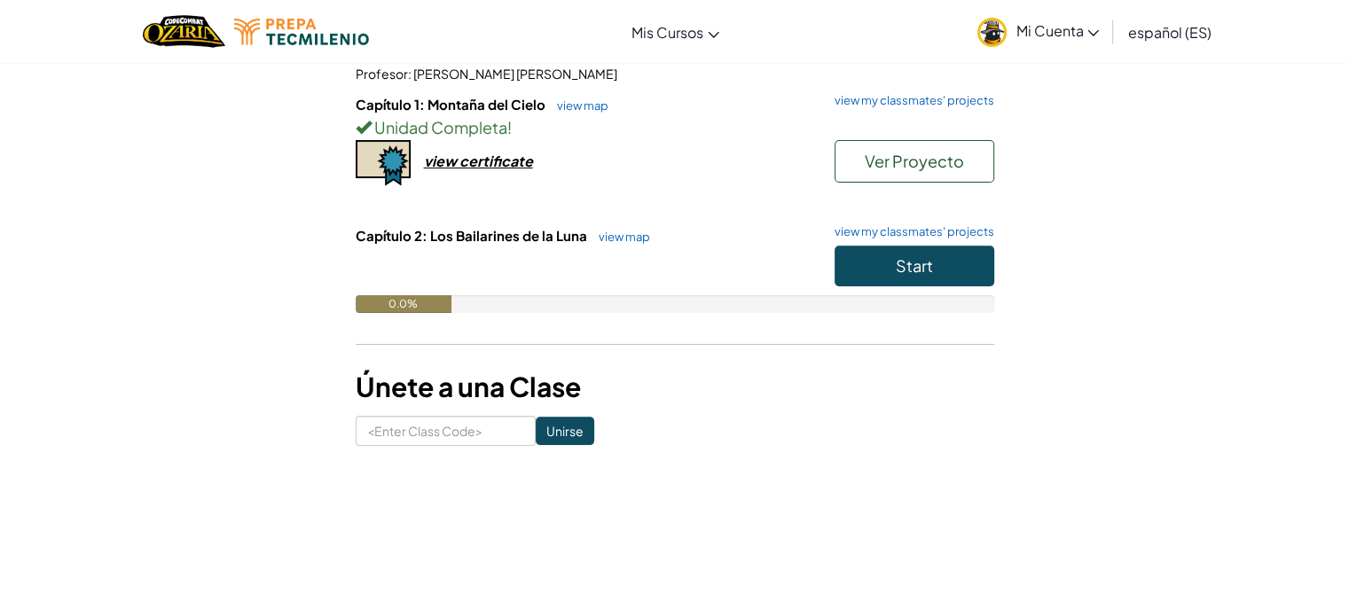 The image size is (1349, 601). Describe the element at coordinates (473, 235) in the screenshot. I see `span: Capítulo 2: Los Bailarines de la Luna` at that location.